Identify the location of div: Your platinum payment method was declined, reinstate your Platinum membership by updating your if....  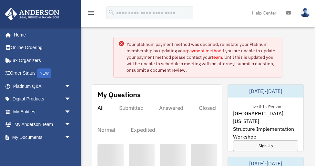
(202, 57).